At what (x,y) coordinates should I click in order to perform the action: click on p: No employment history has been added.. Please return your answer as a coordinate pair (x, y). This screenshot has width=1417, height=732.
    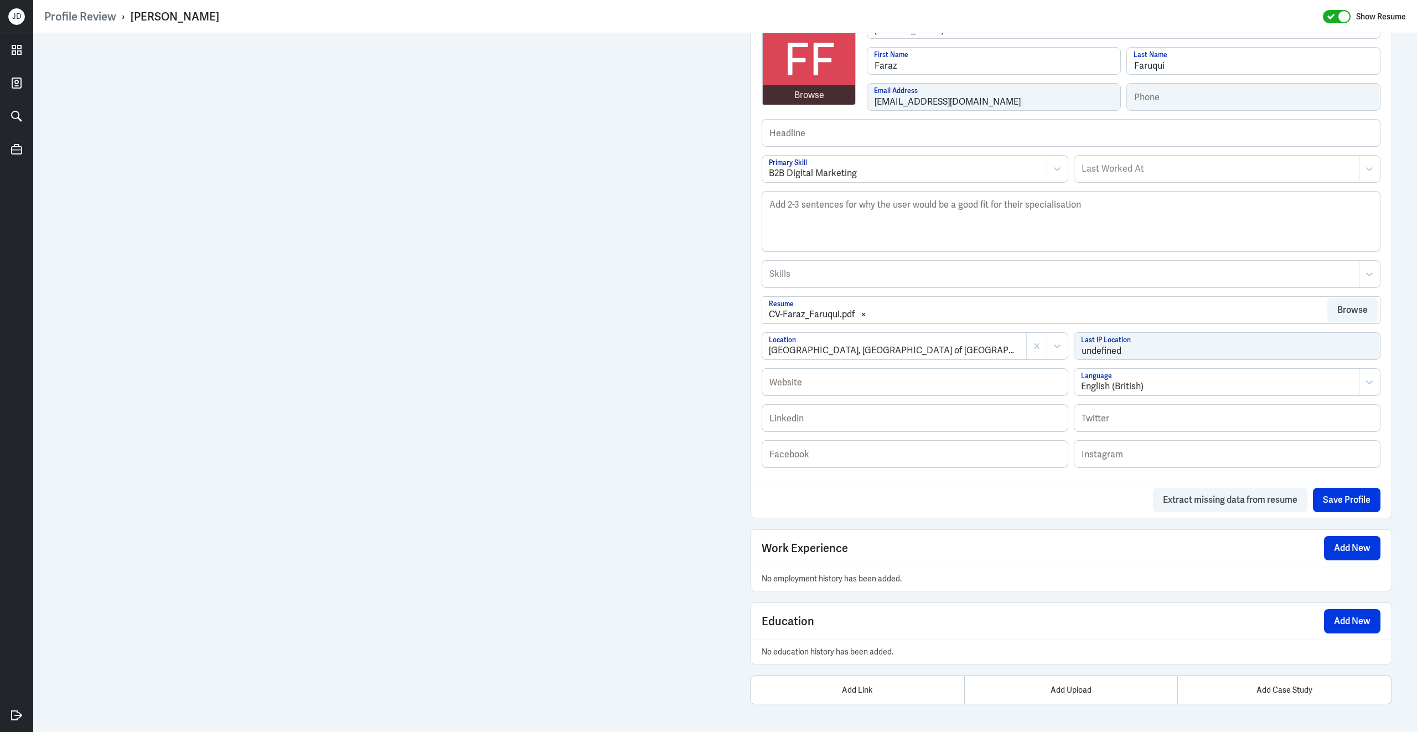
    Looking at the image, I should click on (1071, 578).